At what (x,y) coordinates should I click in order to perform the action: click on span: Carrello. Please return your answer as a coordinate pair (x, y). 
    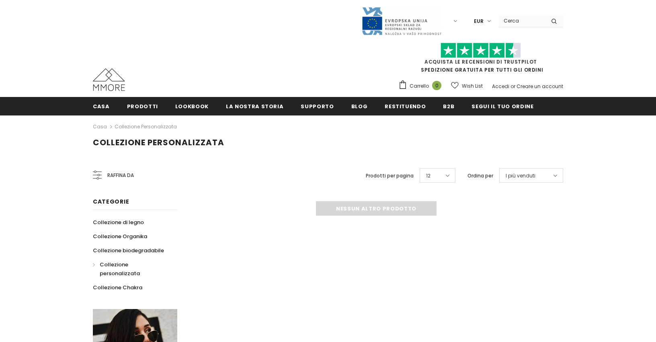
    Looking at the image, I should click on (419, 86).